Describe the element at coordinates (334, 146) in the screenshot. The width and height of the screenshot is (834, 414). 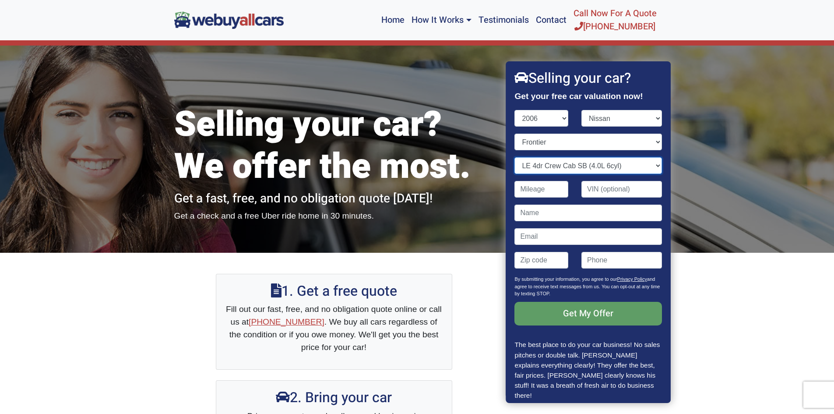
I see `h1: Selling your car? We offer the most.` at that location.